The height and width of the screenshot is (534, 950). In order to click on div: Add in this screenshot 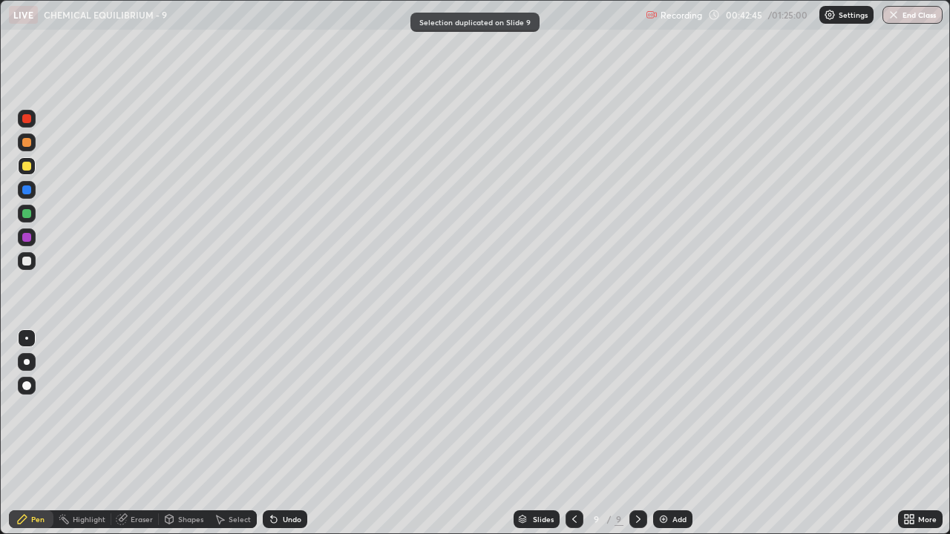, I will do `click(679, 519)`.